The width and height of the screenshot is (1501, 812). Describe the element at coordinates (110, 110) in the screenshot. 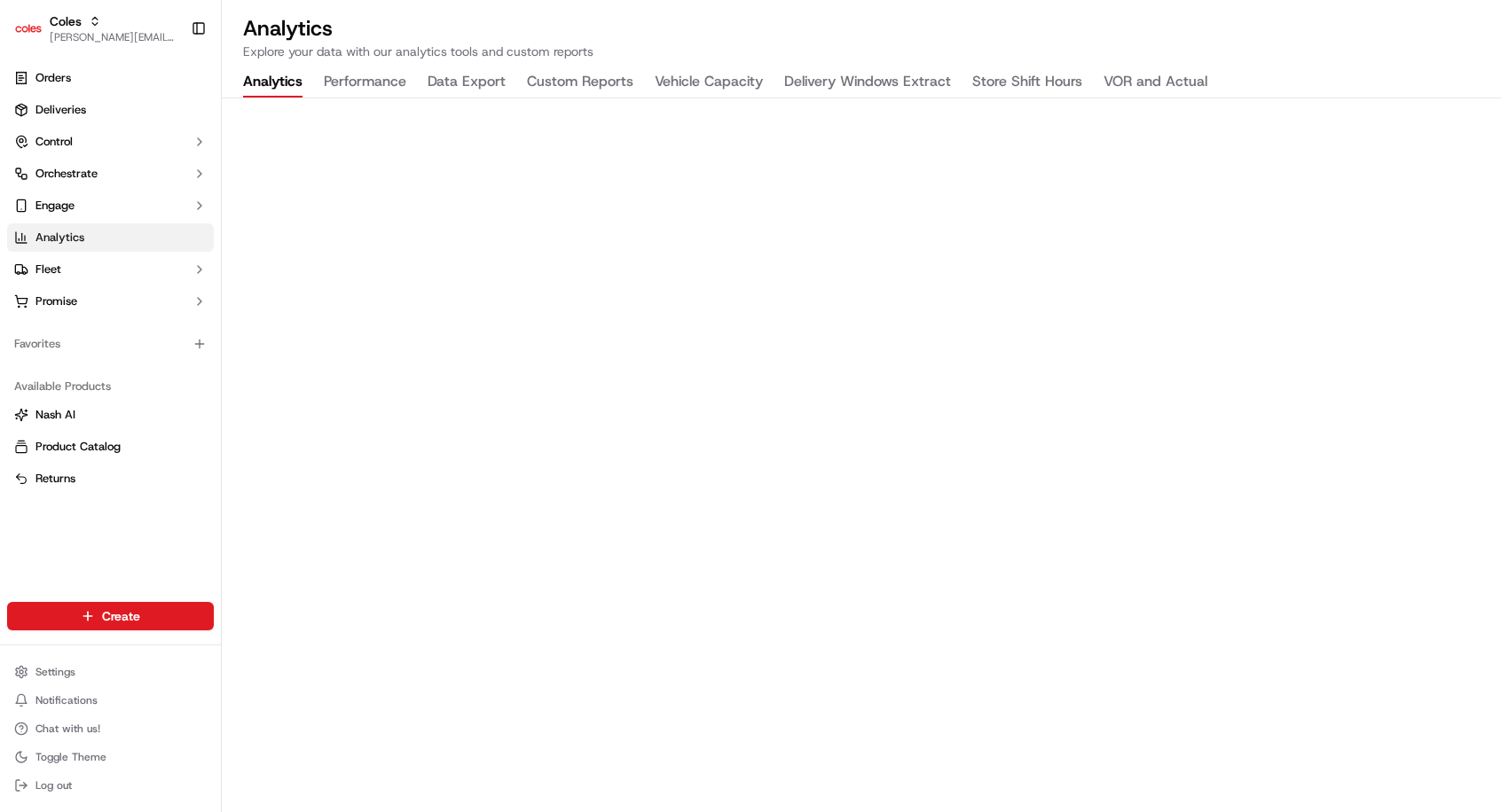

I see `a: Deliveries` at that location.